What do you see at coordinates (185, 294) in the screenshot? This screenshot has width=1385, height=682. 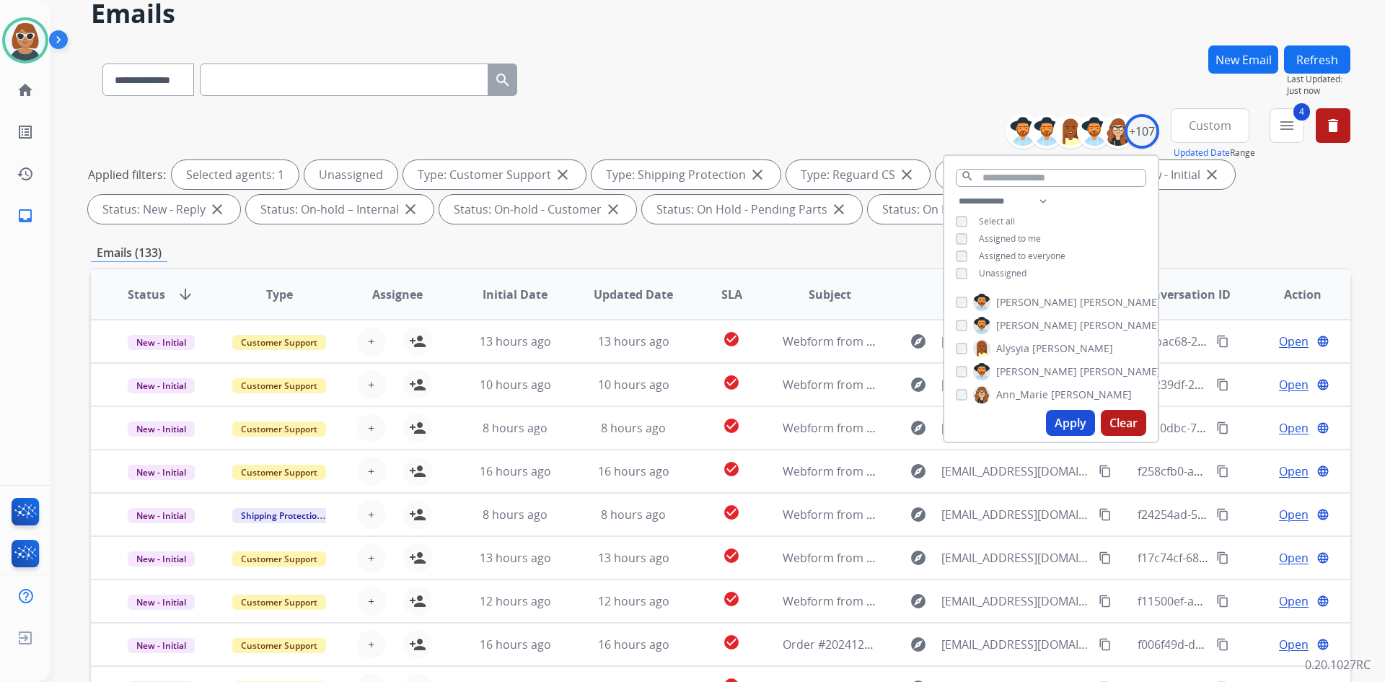 I see `mat-icon: arrow_downward` at bounding box center [185, 294].